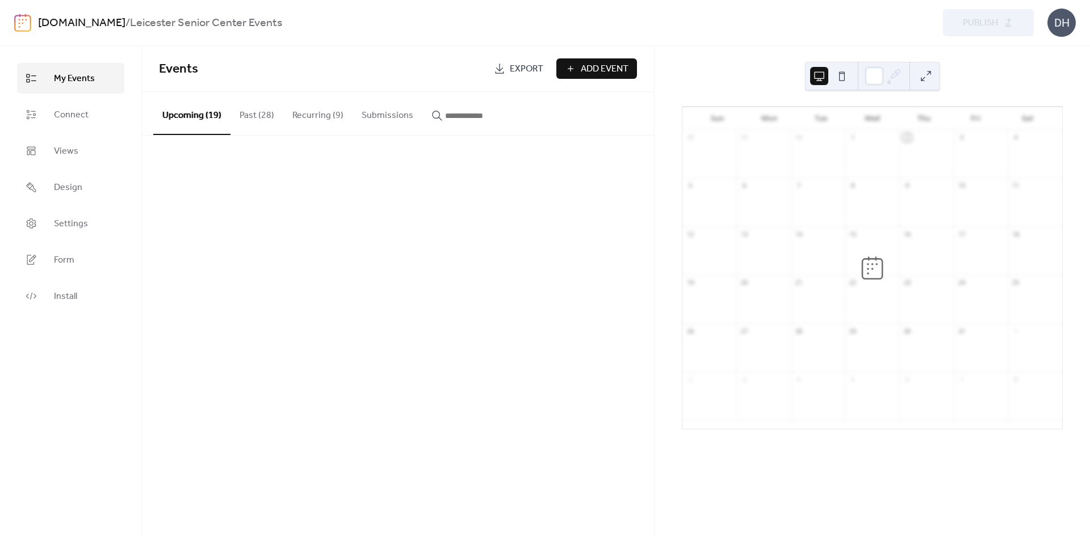 The image size is (1090, 536). I want to click on button: Add Event, so click(597, 69).